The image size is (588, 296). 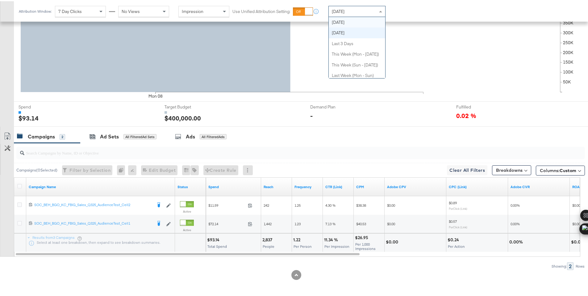 What do you see at coordinates (261, 10) in the screenshot?
I see `label: Use Unified Attribution Setting:` at bounding box center [261, 10].